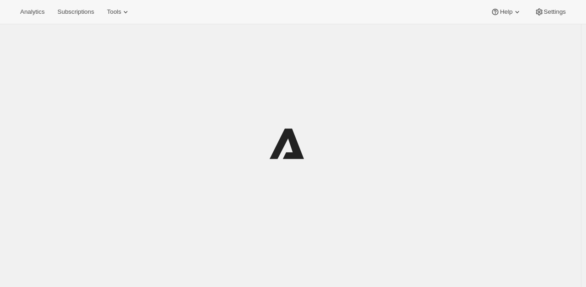  I want to click on button: Analytics, so click(32, 12).